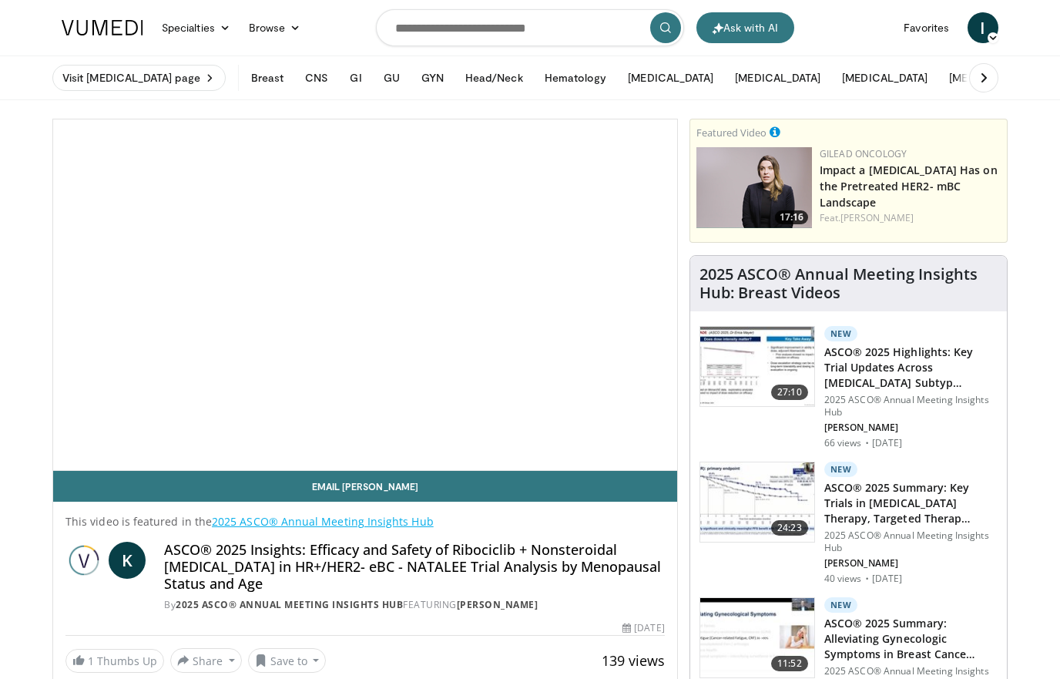 Image resolution: width=1060 pixels, height=679 pixels. What do you see at coordinates (843, 443) in the screenshot?
I see `p: 66 views` at bounding box center [843, 443].